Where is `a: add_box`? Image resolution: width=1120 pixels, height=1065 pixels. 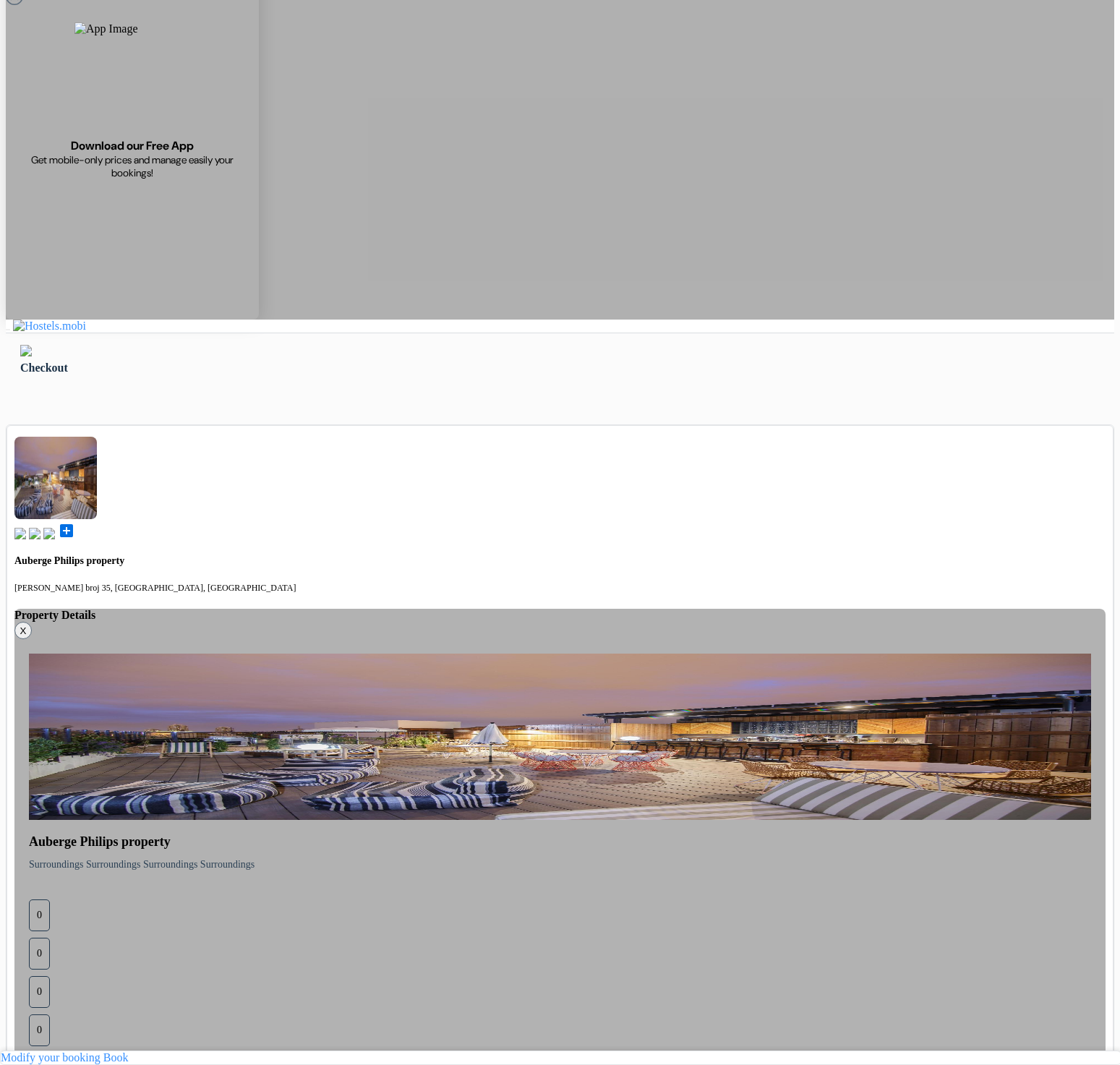
a: add_box is located at coordinates (67, 535).